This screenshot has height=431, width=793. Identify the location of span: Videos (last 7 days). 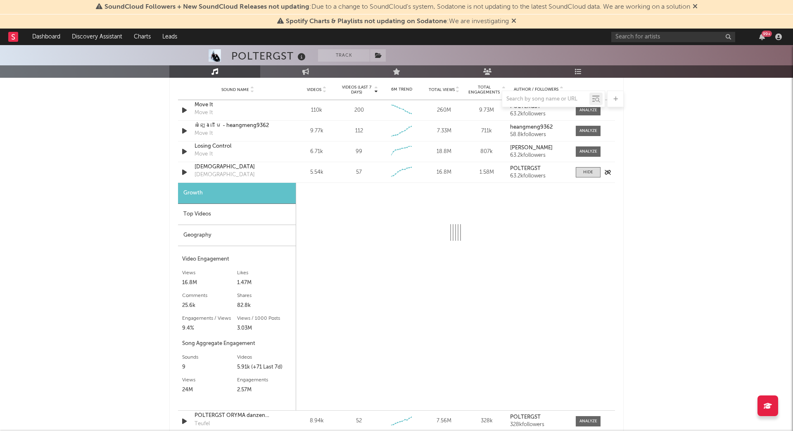
(357, 90).